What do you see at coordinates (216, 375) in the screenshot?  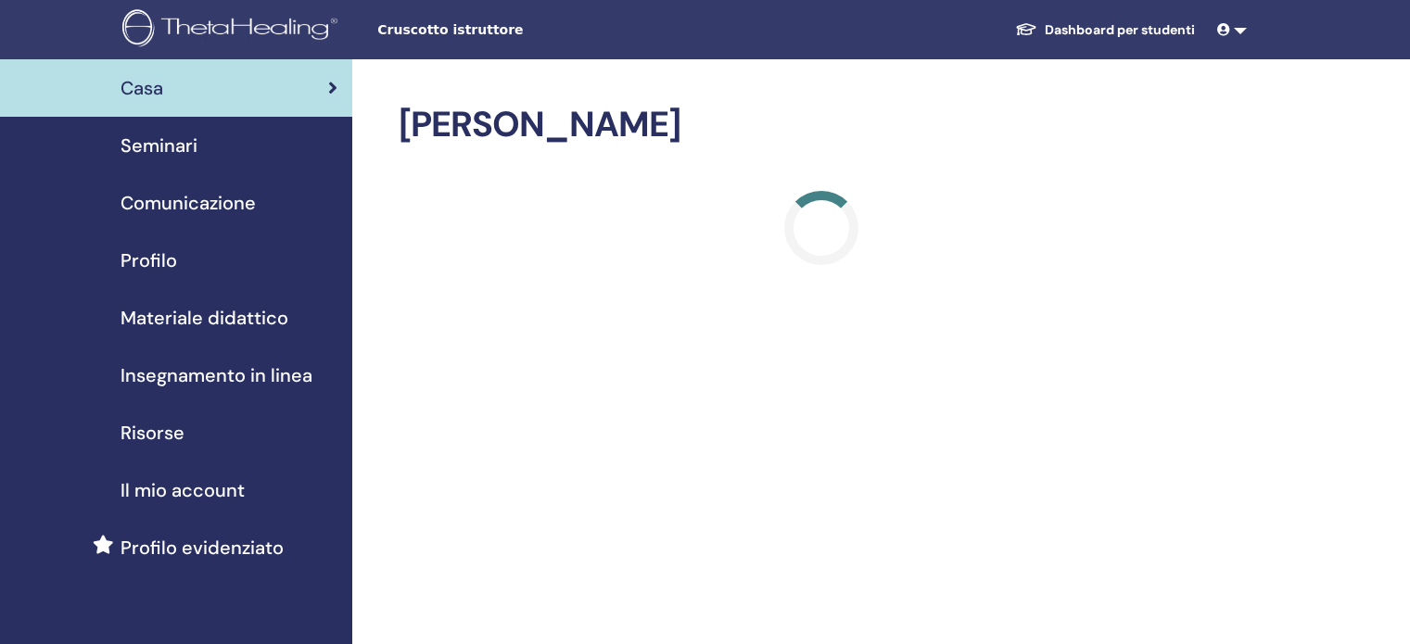 I see `span: Insegnamento in linea` at bounding box center [216, 375].